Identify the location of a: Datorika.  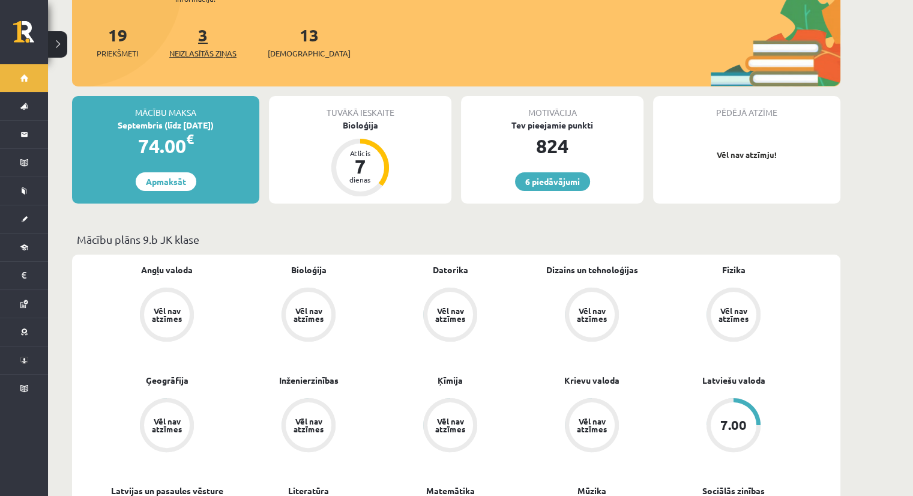
(450, 270).